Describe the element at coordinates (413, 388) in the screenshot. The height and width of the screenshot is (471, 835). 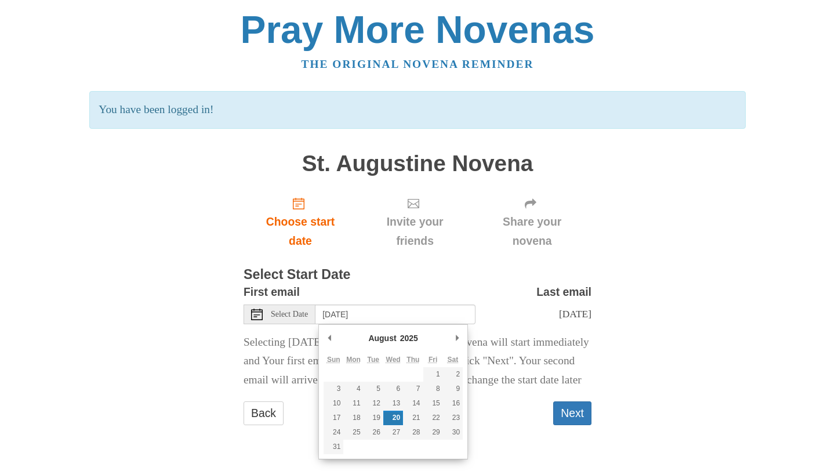
I see `button: 7` at that location.